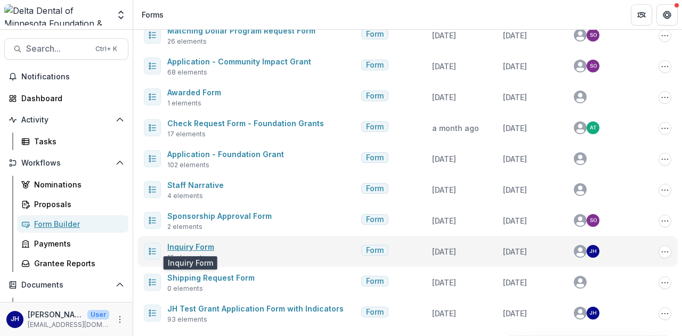  What do you see at coordinates (184, 103) in the screenshot?
I see `span: 1 elements` at bounding box center [184, 103].